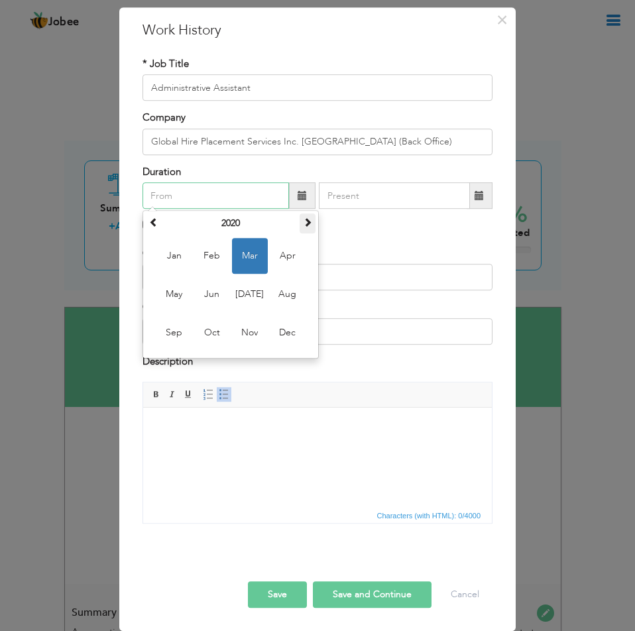  I want to click on span: Characters (with HTML): 0/4000, so click(429, 515).